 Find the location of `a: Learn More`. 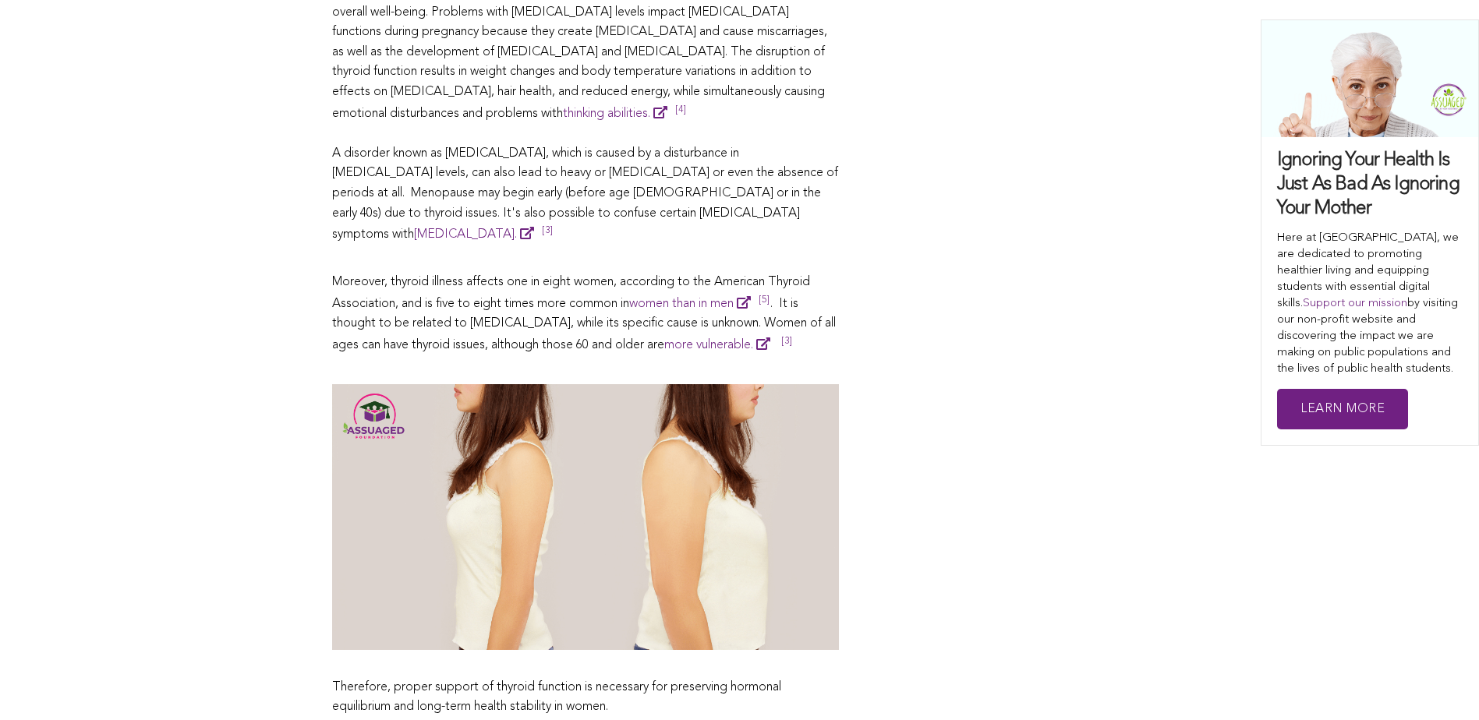

a: Learn More is located at coordinates (1342, 409).